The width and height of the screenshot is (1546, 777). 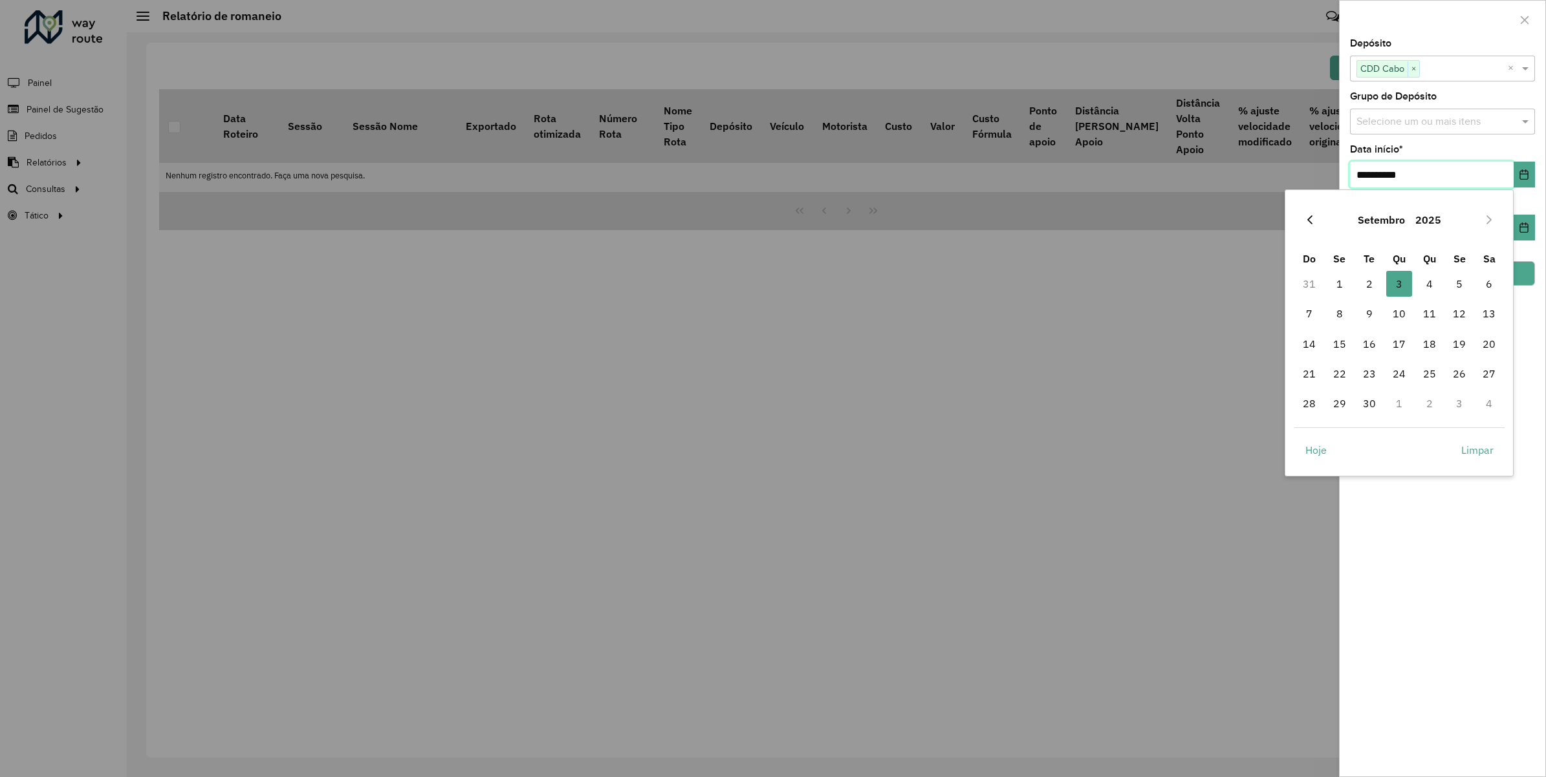 I want to click on td: 23, so click(x=1369, y=374).